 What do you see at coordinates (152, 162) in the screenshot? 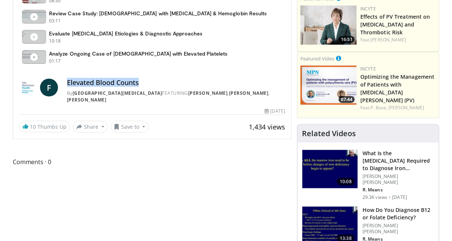
I see `span: Comments 0` at bounding box center [152, 162].